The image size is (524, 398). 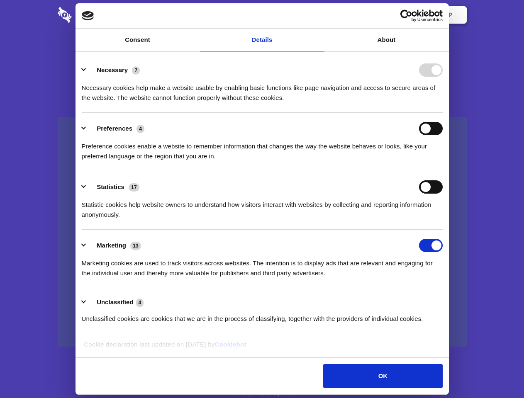 I want to click on span: 13, so click(x=136, y=246).